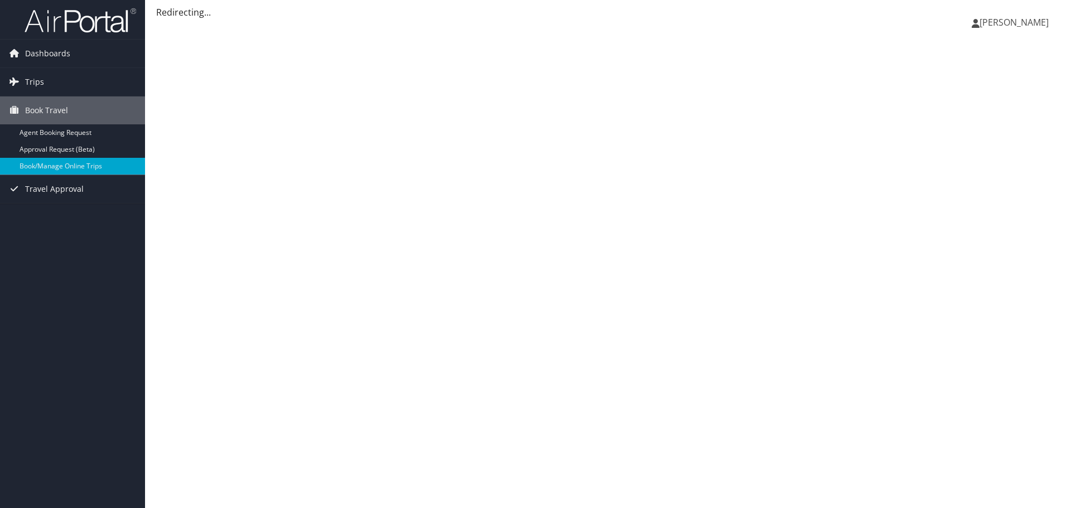 The width and height of the screenshot is (1071, 508). What do you see at coordinates (54, 189) in the screenshot?
I see `span: Travel Approval` at bounding box center [54, 189].